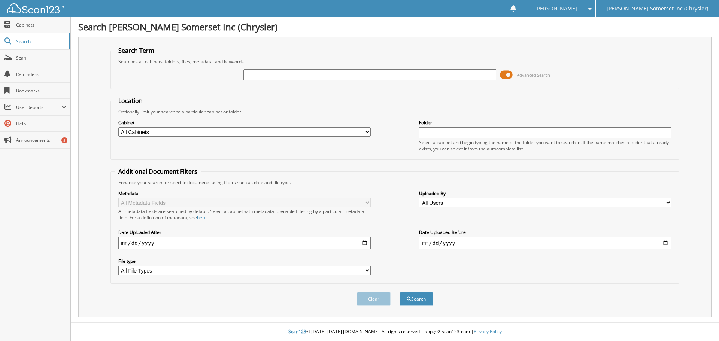 This screenshot has height=341, width=719. Describe the element at coordinates (41, 140) in the screenshot. I see `span: Announcements` at that location.